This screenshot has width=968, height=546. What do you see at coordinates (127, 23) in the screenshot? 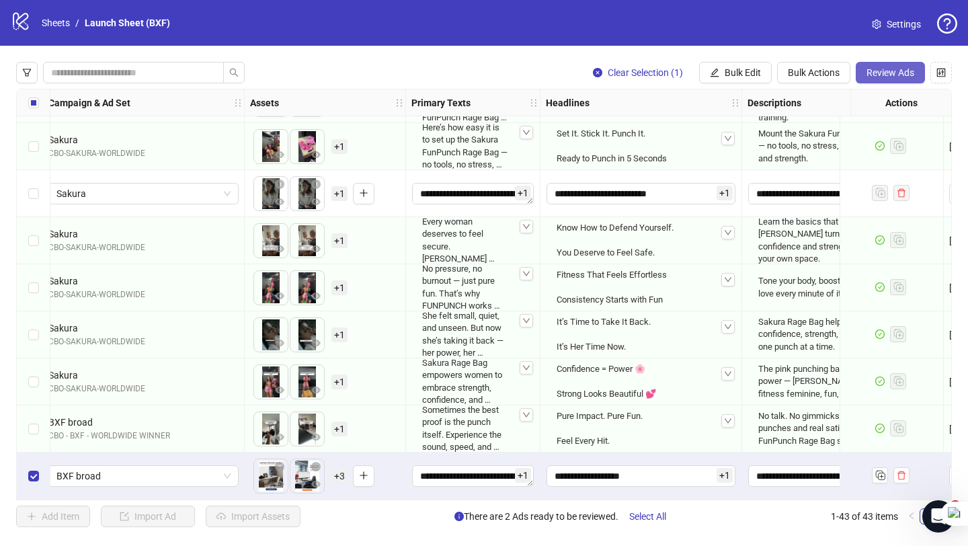
I see `a: Launch Sheet (BXF)` at bounding box center [127, 23].